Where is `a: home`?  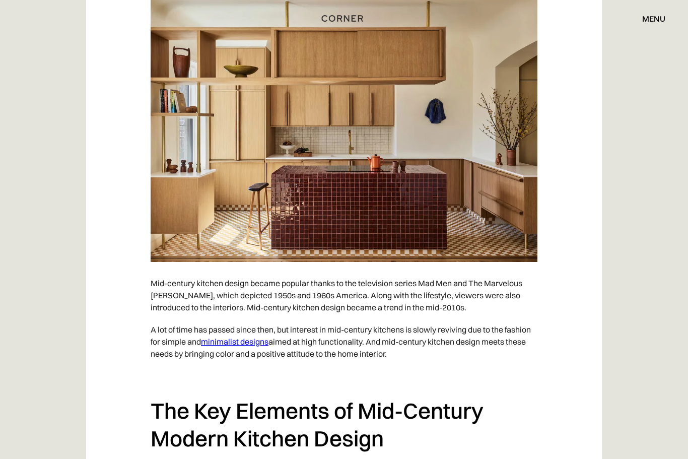
a: home is located at coordinates (344, 19).